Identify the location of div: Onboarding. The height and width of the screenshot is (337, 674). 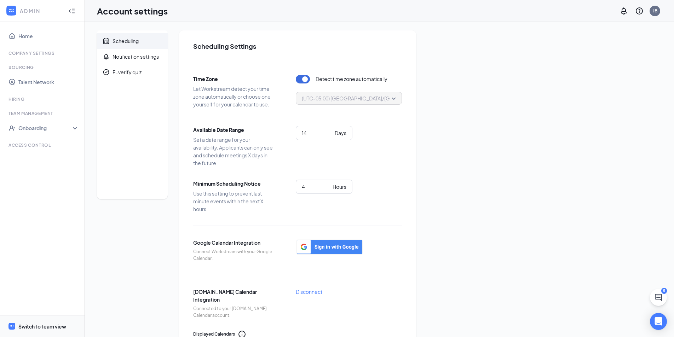
(46, 128).